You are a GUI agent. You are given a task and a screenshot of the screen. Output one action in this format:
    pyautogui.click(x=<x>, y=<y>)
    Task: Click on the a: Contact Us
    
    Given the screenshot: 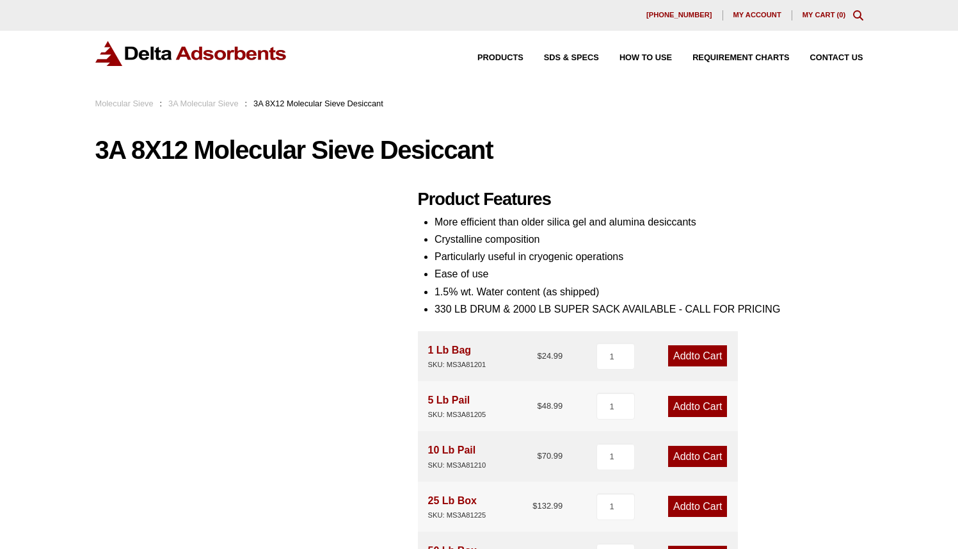 What is the action you would take?
    pyautogui.click(x=826, y=58)
    